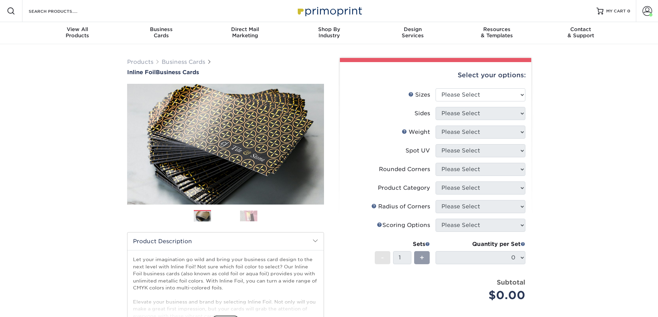 The width and height of the screenshot is (658, 317). Describe the element at coordinates (225, 216) in the screenshot. I see `img: Business Cards 02` at that location.